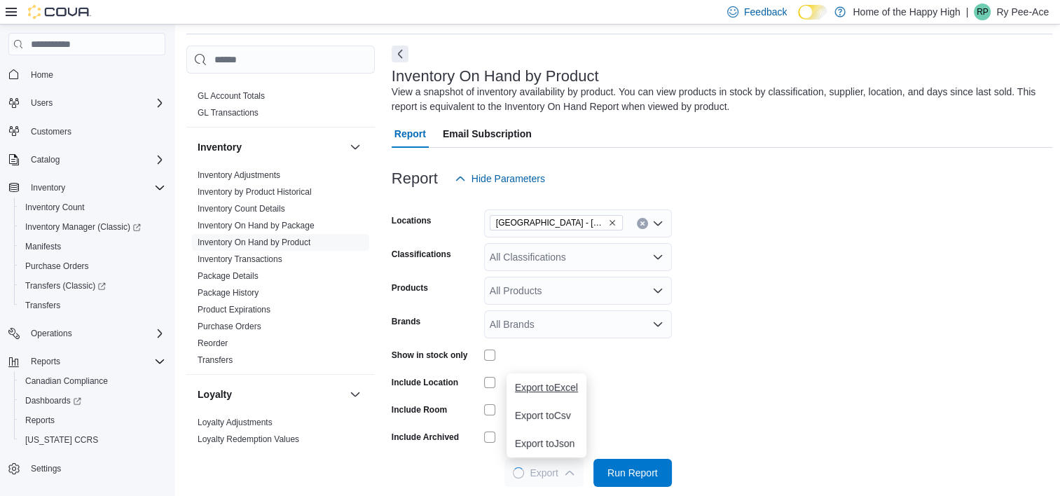 This screenshot has width=1060, height=496. What do you see at coordinates (43, 306) in the screenshot?
I see `a: Transfers` at bounding box center [43, 306].